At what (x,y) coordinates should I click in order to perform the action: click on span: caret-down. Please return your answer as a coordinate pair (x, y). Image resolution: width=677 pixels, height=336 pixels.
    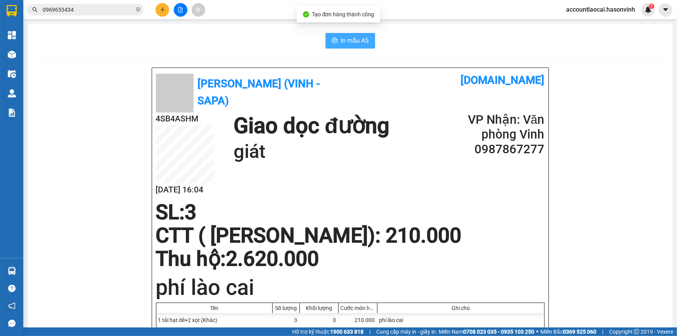
    Looking at the image, I should click on (666, 10).